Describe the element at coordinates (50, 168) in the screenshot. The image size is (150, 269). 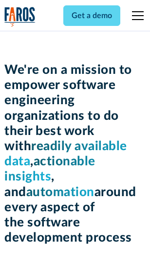
I see `span: actionable insights` at that location.